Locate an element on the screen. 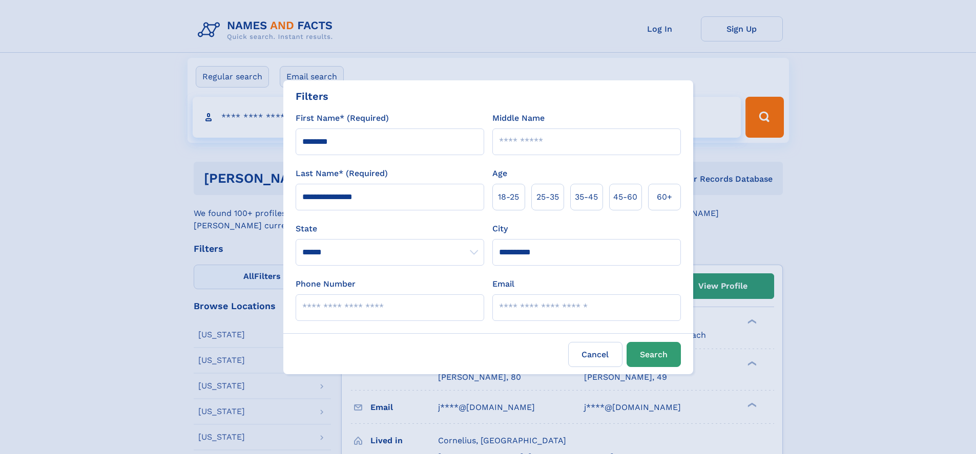  label: Email is located at coordinates (503, 284).